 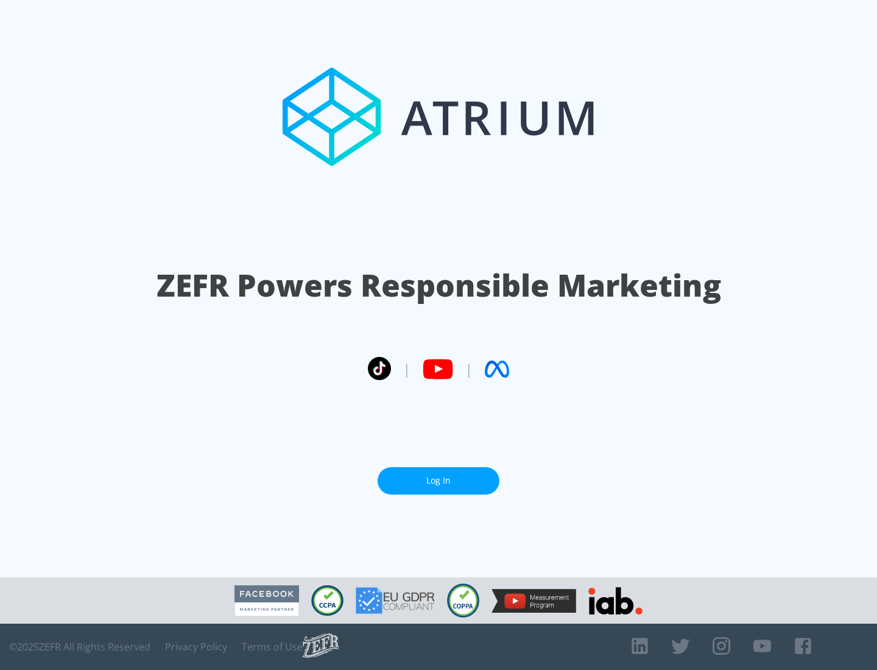 I want to click on img: Facebook Marketing Partner, so click(x=267, y=600).